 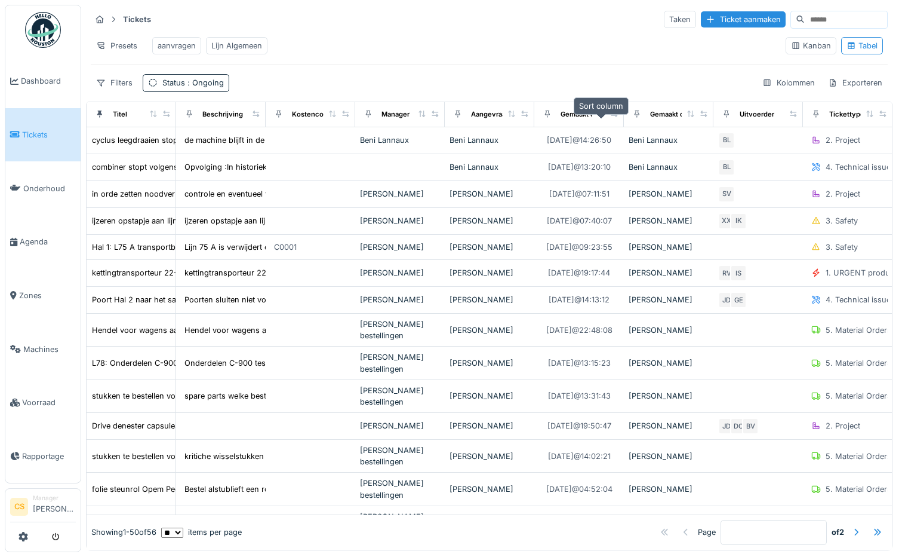 What do you see at coordinates (43, 135) in the screenshot?
I see `a: Tickets` at bounding box center [43, 135].